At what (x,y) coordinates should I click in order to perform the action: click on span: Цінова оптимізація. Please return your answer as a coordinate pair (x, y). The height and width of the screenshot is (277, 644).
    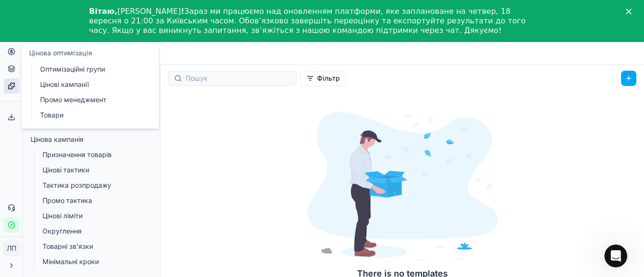
    Looking at the image, I should click on (61, 53).